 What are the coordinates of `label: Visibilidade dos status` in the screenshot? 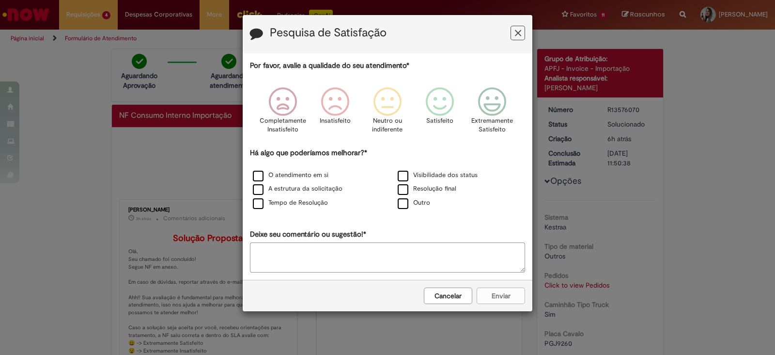 It's located at (438, 175).